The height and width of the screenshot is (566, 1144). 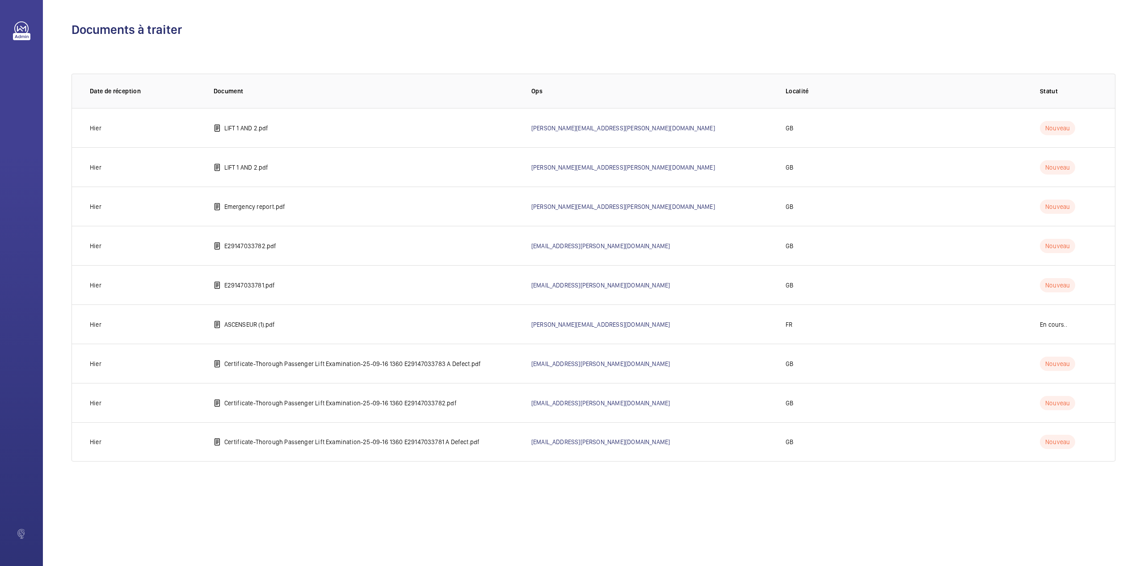 I want to click on p: Ops, so click(x=651, y=91).